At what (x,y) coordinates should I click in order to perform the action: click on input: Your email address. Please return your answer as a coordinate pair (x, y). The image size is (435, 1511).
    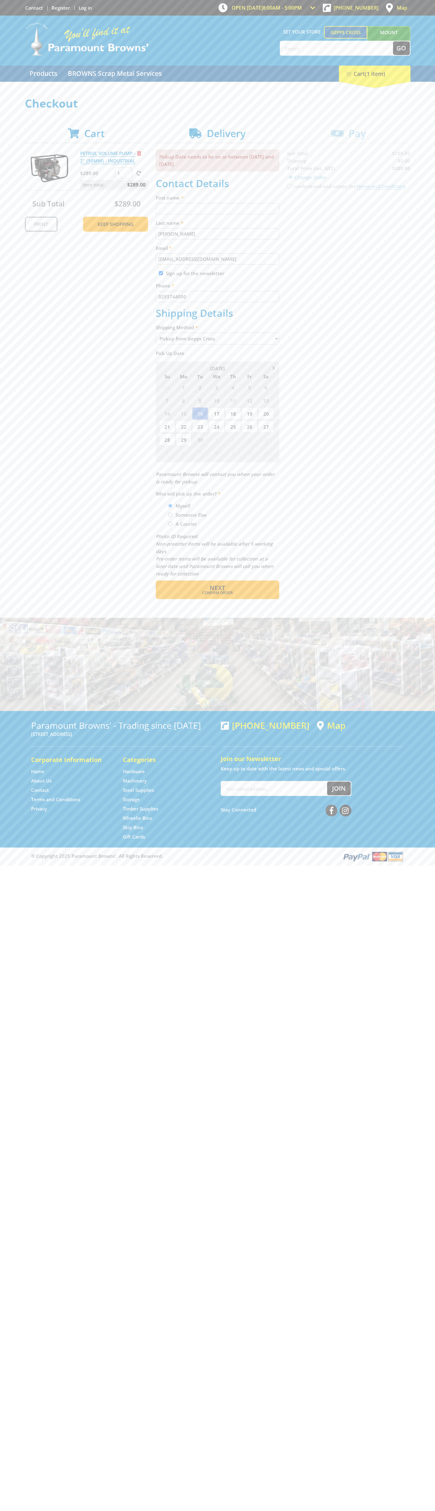
    Looking at the image, I should click on (274, 788).